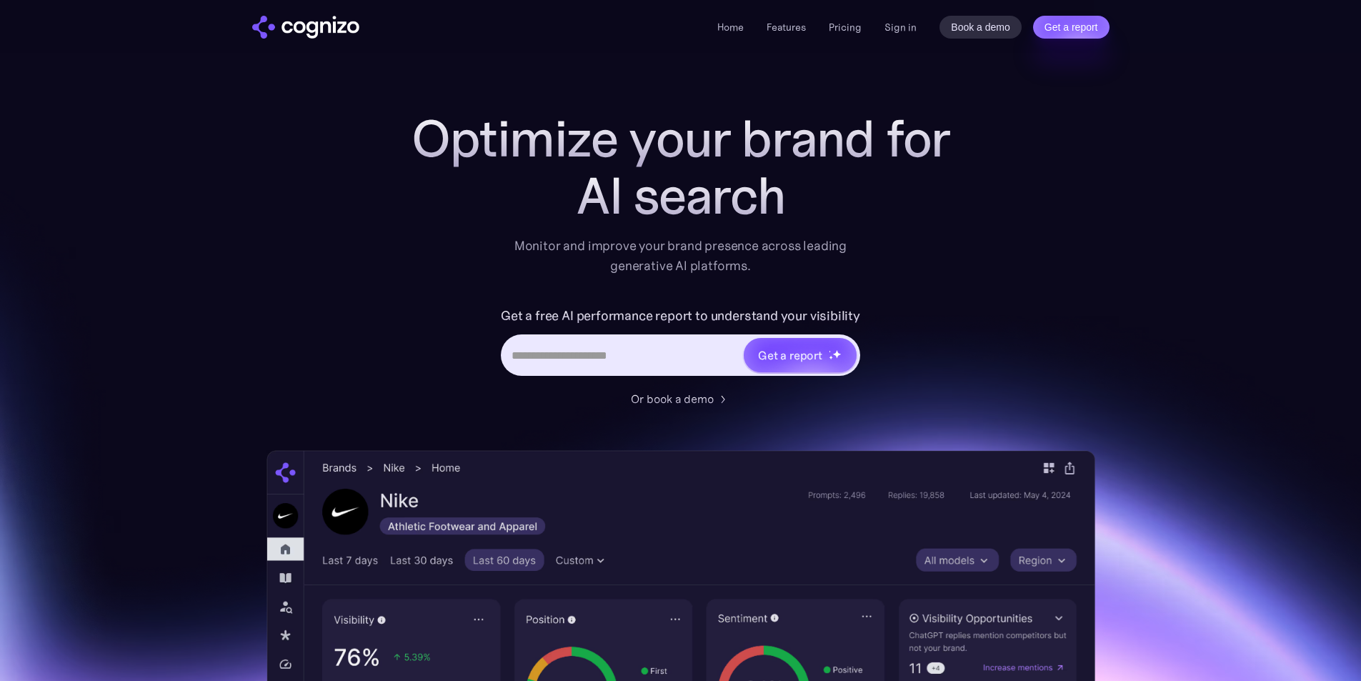  I want to click on form: Hero URL Input Form, so click(680, 344).